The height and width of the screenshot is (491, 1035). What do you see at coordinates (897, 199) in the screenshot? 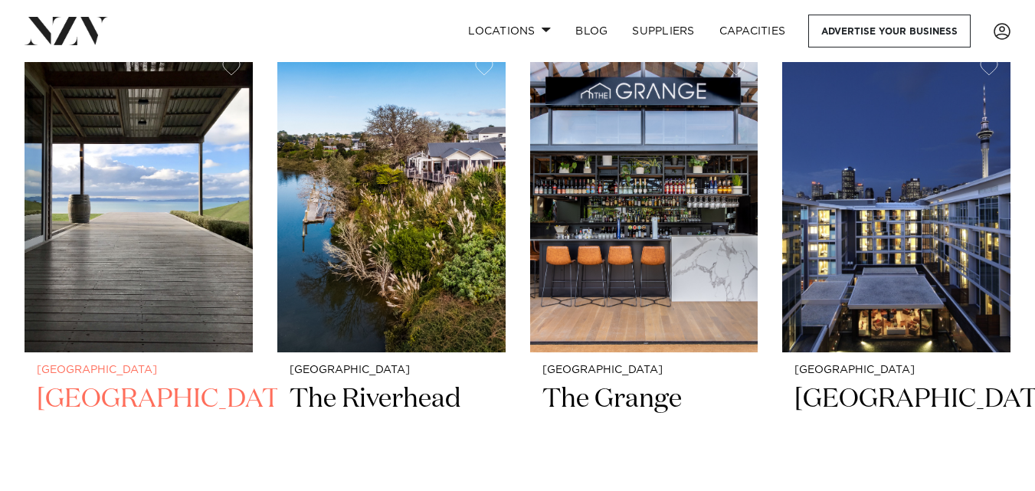
I see `img: Sofitel Auckland Viaduct Harbour hotel venue` at bounding box center [897, 199].